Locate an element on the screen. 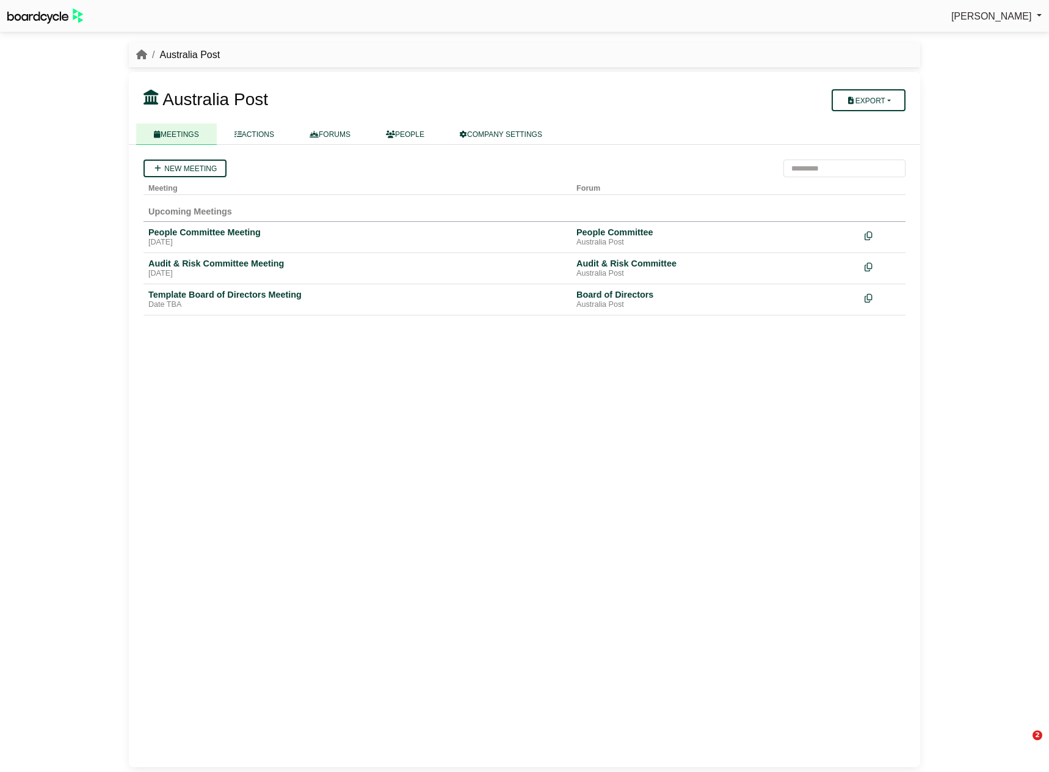 This screenshot has width=1049, height=772. a: PEOPLE is located at coordinates (405, 134).